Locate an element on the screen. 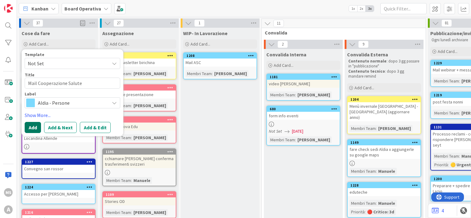 The height and width of the screenshot is (218, 471). div: 1224 is located at coordinates (59, 187).